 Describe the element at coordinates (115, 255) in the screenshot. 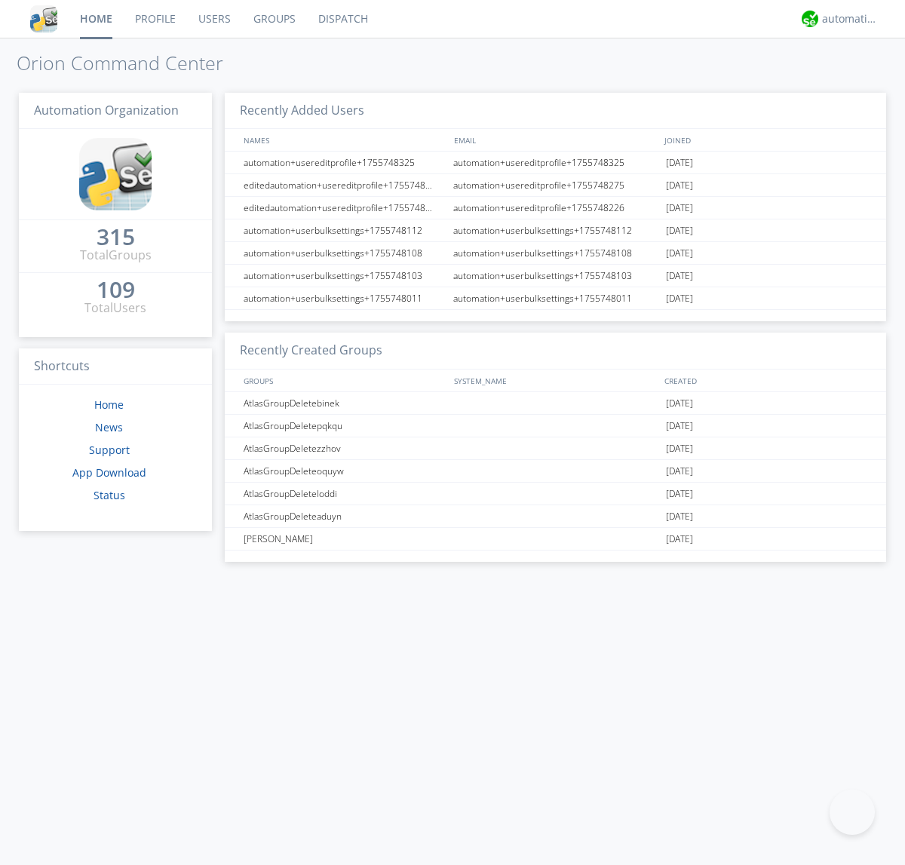

I see `div: Total Groups` at that location.